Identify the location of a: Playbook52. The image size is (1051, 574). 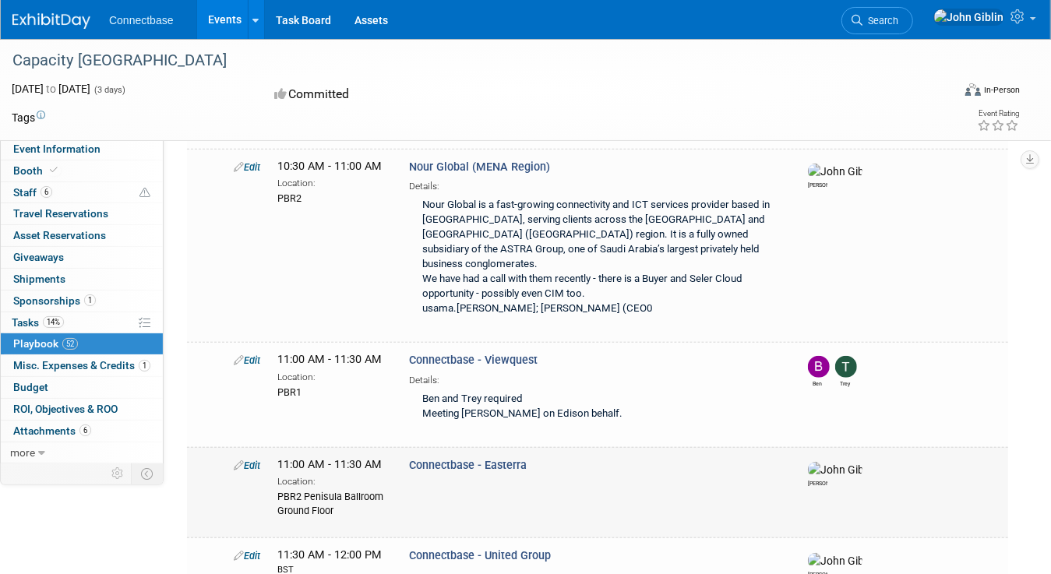
(82, 343).